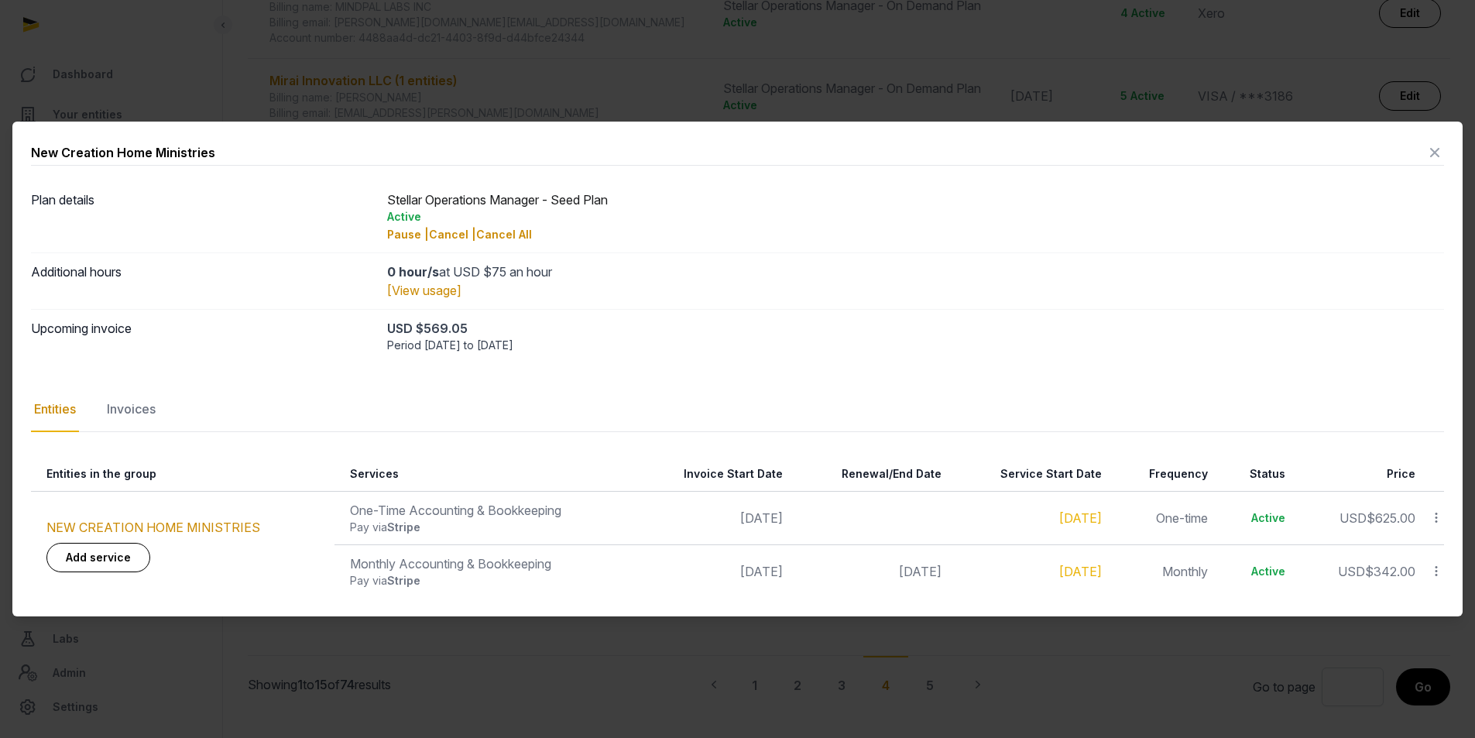 The image size is (1475, 738). Describe the element at coordinates (452, 234) in the screenshot. I see `span: Cancel |` at that location.